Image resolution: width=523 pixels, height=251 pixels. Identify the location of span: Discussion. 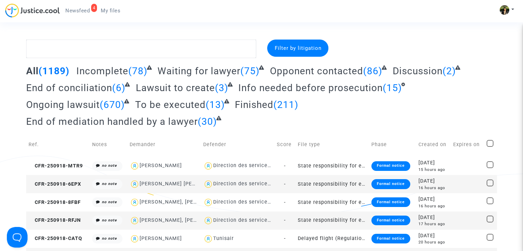
(417, 71).